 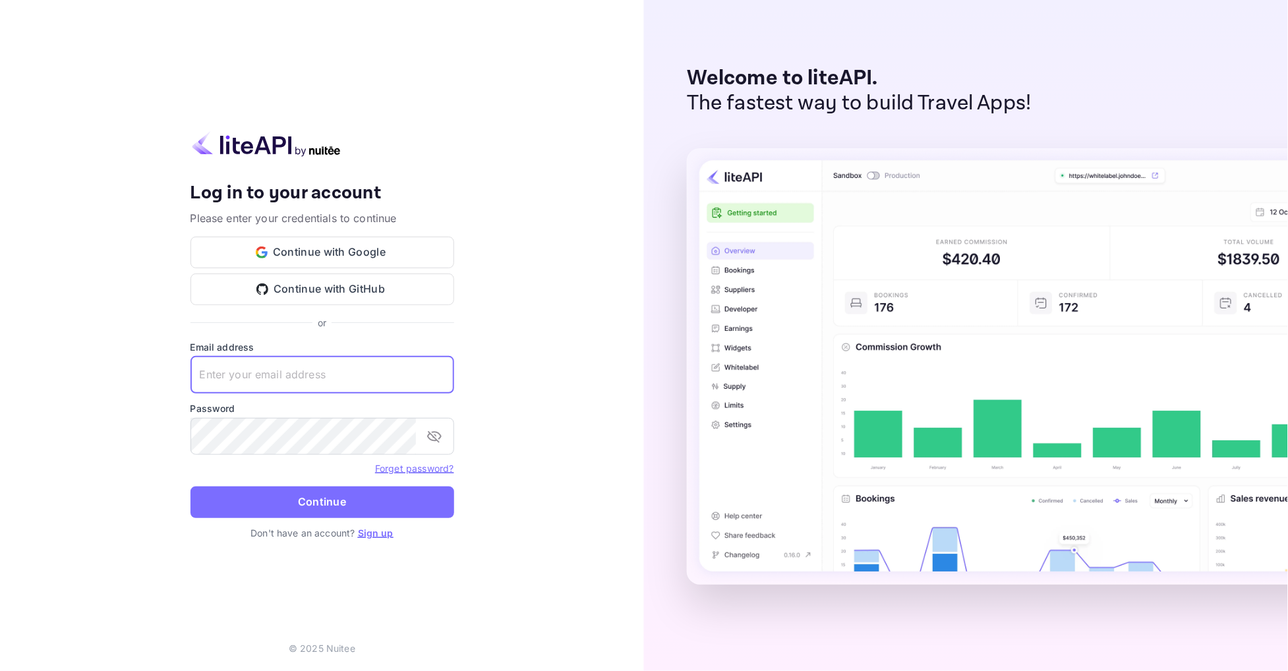 I want to click on p: The fastest way to build Travel Apps!, so click(x=859, y=103).